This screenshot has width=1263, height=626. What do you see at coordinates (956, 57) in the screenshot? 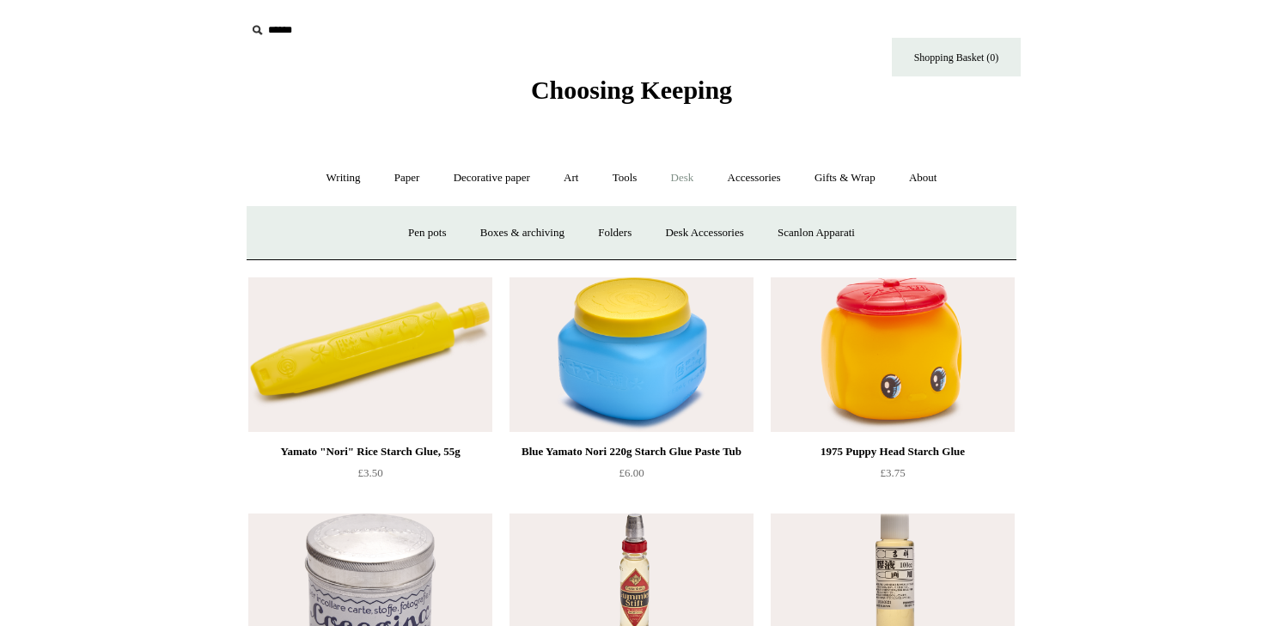
I see `a: Shopping Basket (0)` at bounding box center [956, 57].